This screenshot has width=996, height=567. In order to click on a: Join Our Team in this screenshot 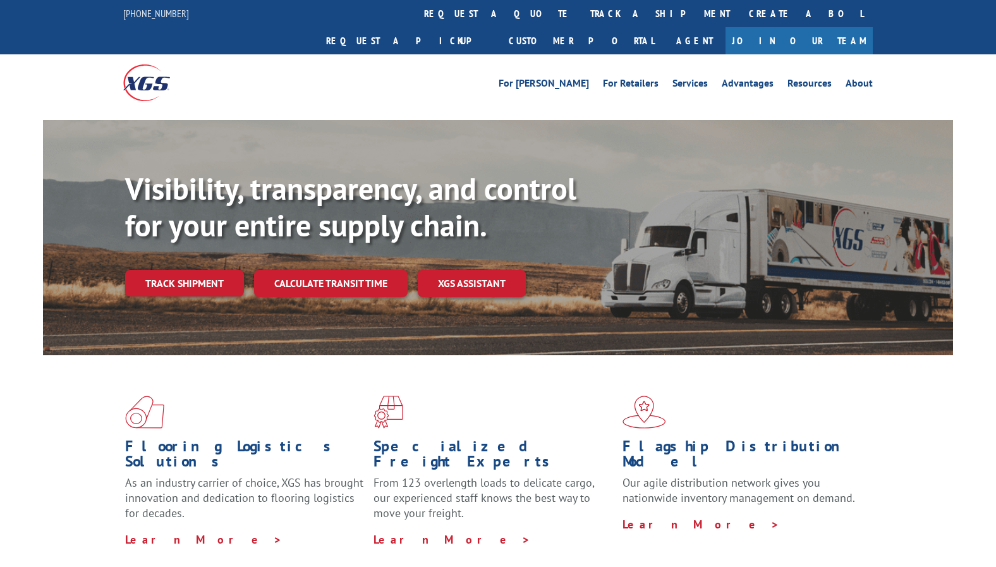, I will do `click(799, 40)`.